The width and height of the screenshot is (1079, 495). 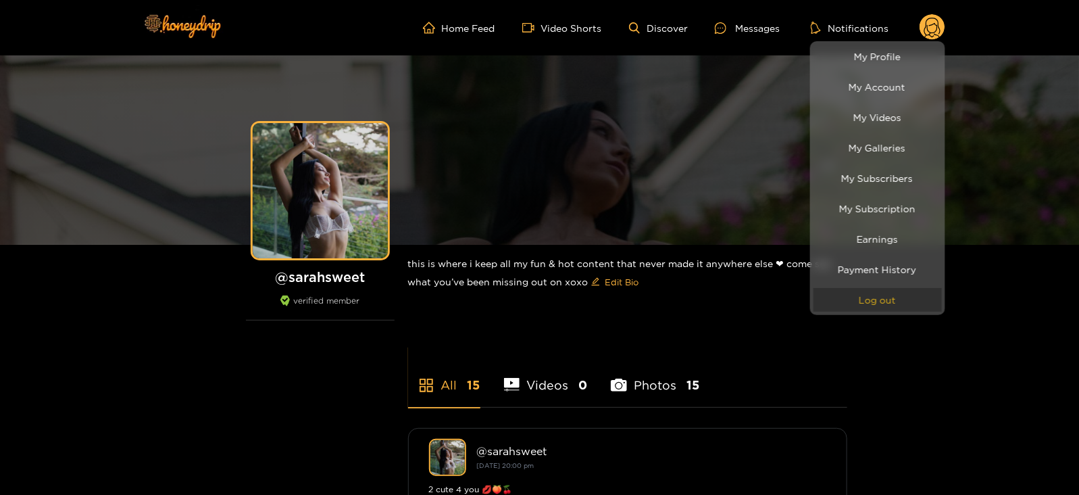 I want to click on a: My Videos, so click(x=878, y=117).